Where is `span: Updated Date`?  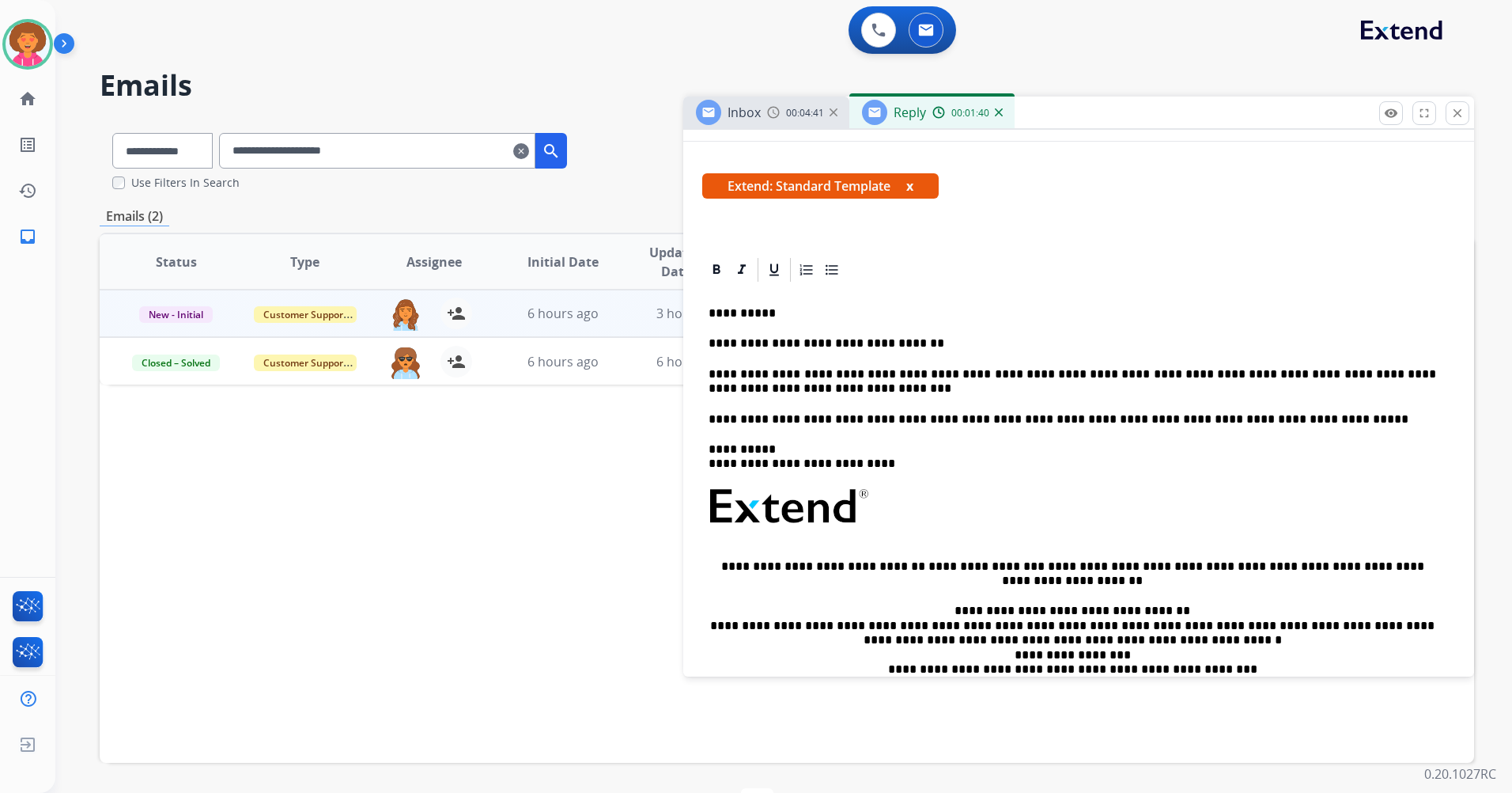 span: Updated Date is located at coordinates (676, 262).